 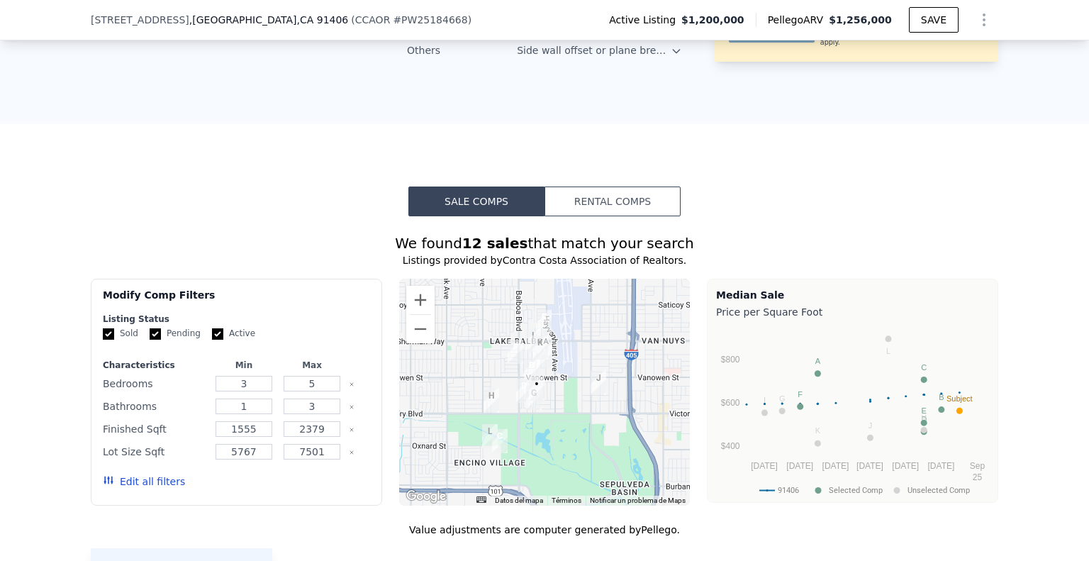 What do you see at coordinates (612, 201) in the screenshot?
I see `button: Rental Comps` at bounding box center [612, 201].